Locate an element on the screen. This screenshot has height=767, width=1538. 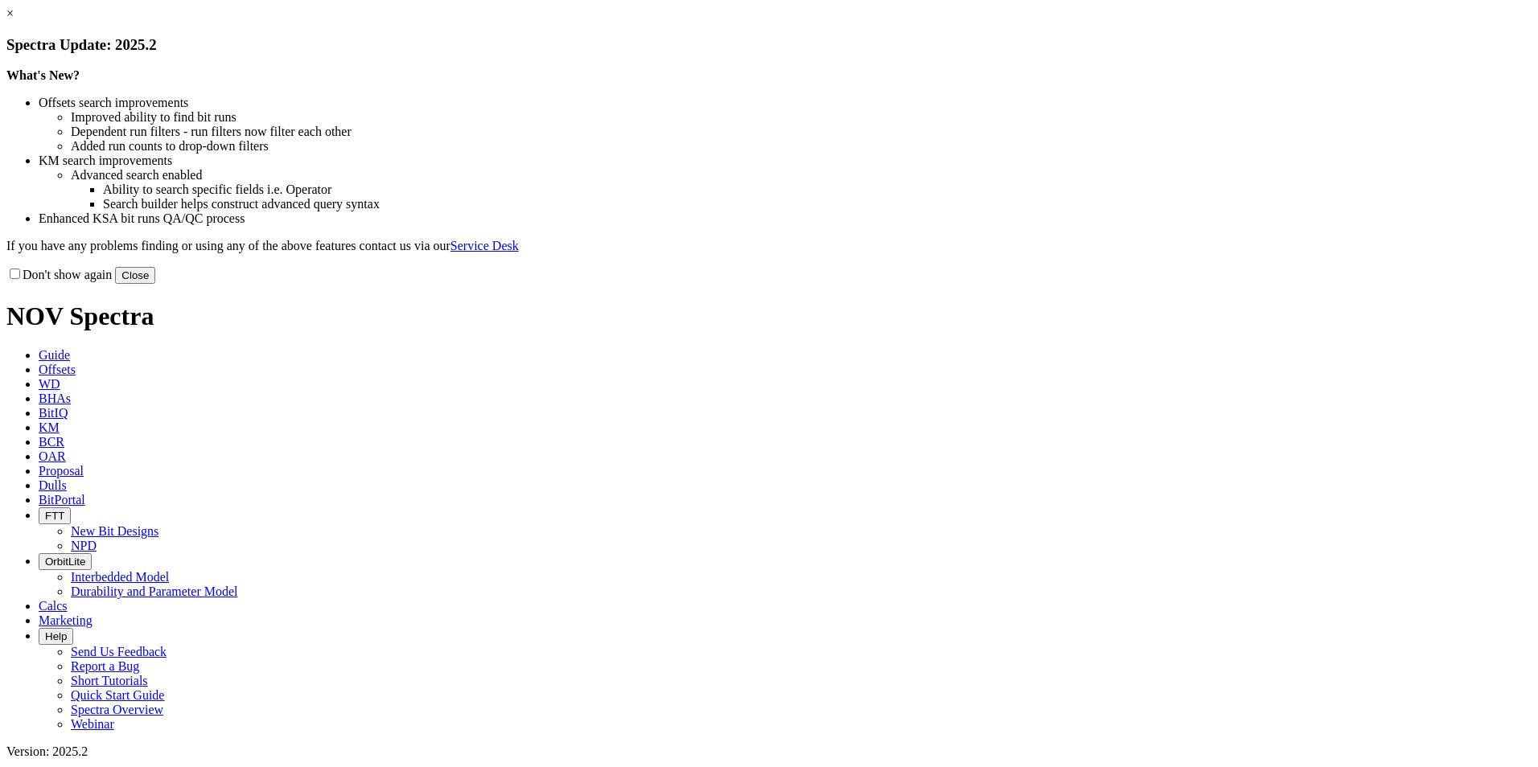
span: Offsets is located at coordinates (57, 369).